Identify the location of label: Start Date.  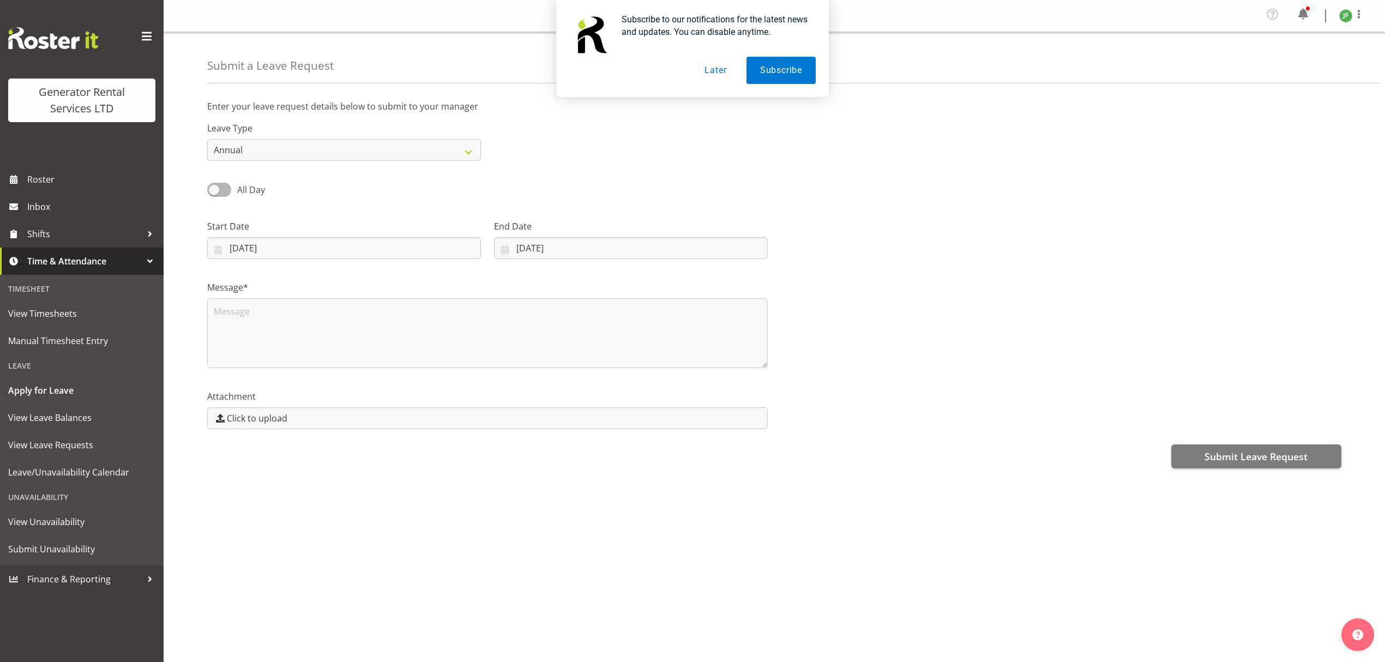
(344, 226).